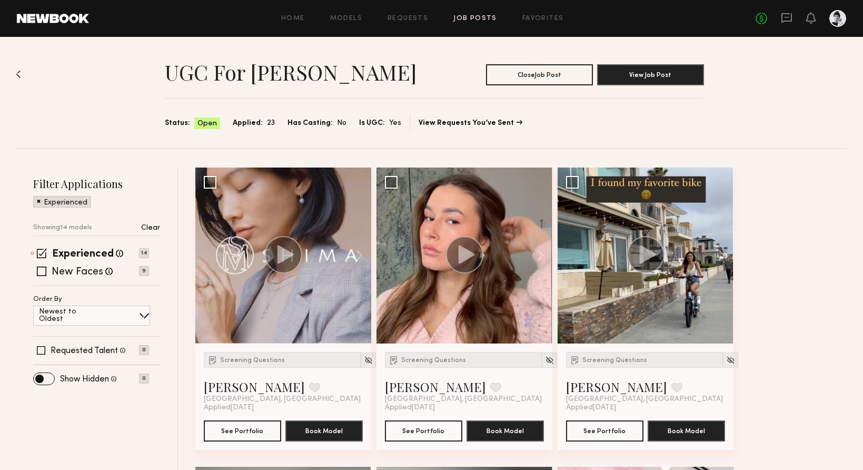  Describe the element at coordinates (18, 74) in the screenshot. I see `img: Back to previous page` at that location.